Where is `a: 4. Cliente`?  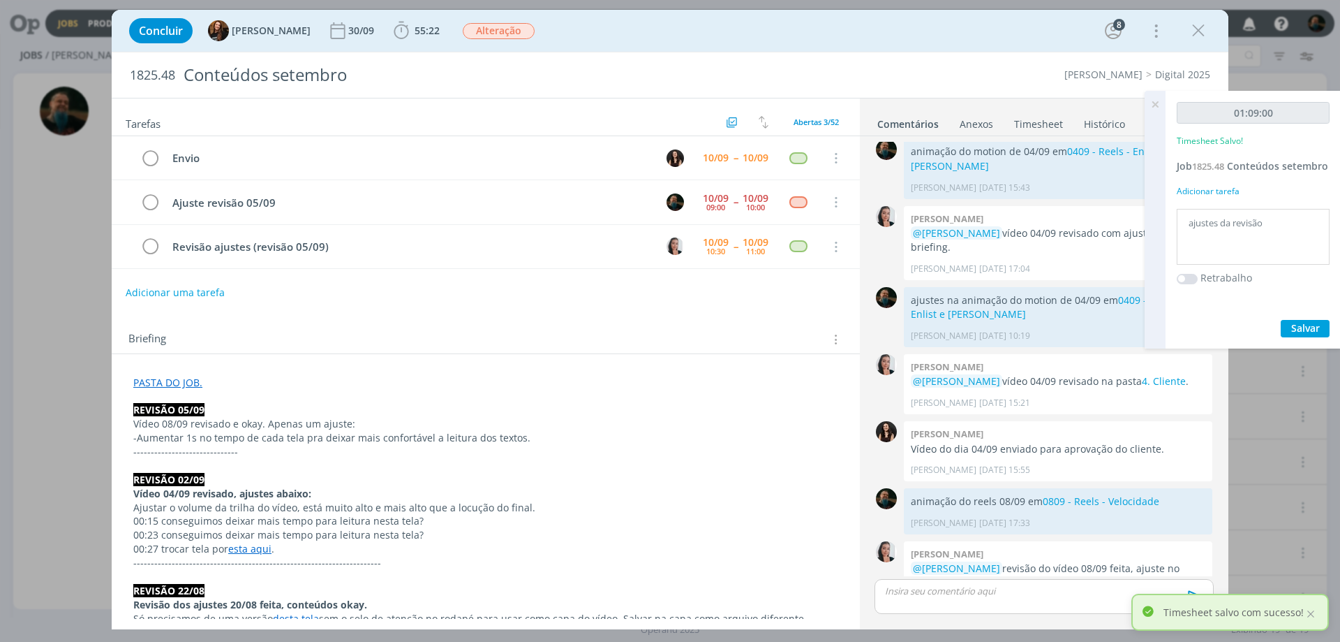
a: 4. Cliente is located at coordinates (1164, 380).